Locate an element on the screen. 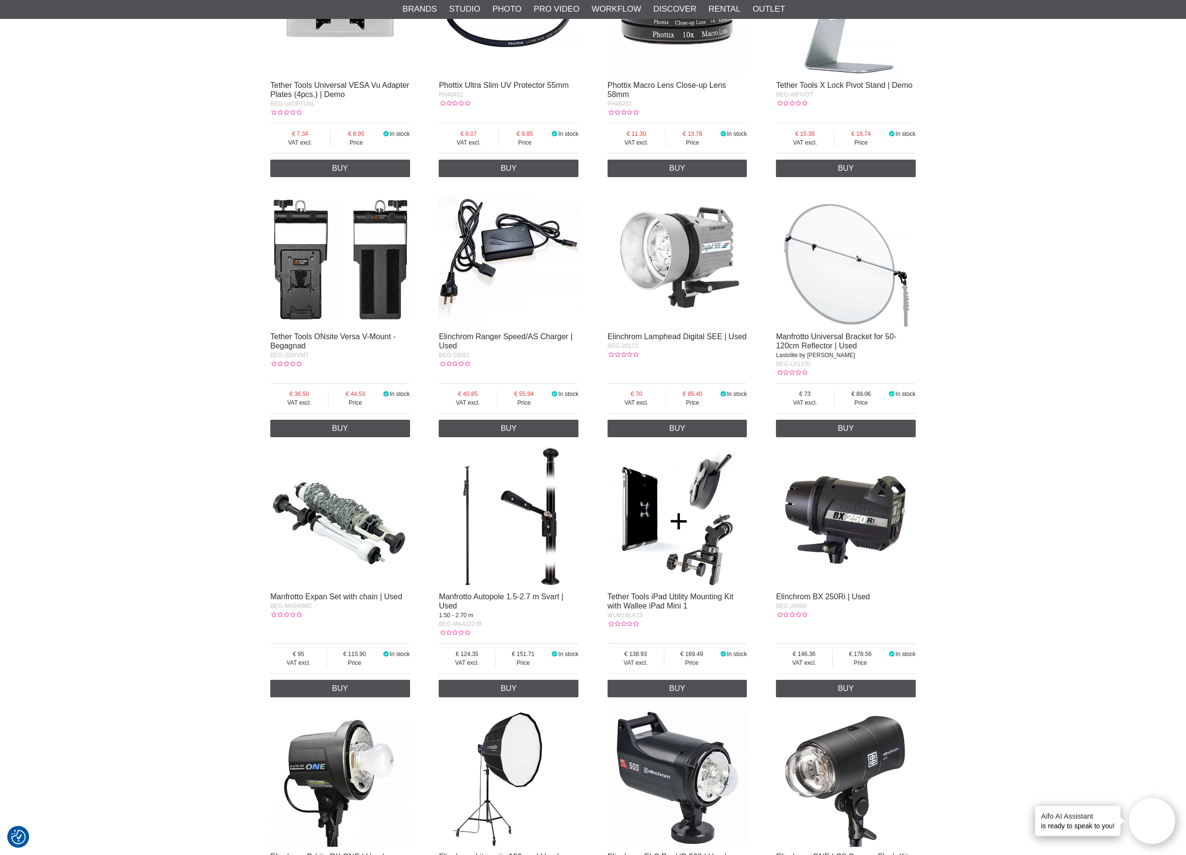 Image resolution: width=1186 pixels, height=855 pixels. span: 1.50 - 2.70 m is located at coordinates (456, 615).